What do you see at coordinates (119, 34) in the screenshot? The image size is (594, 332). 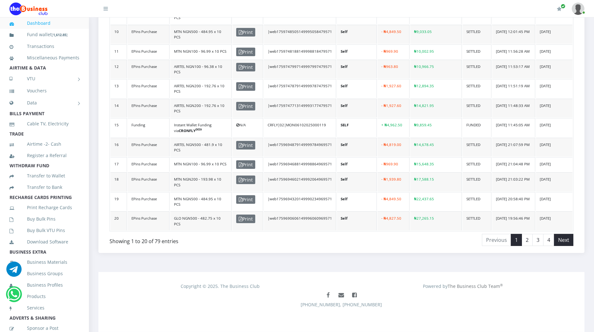 I see `td: 10` at bounding box center [119, 34].